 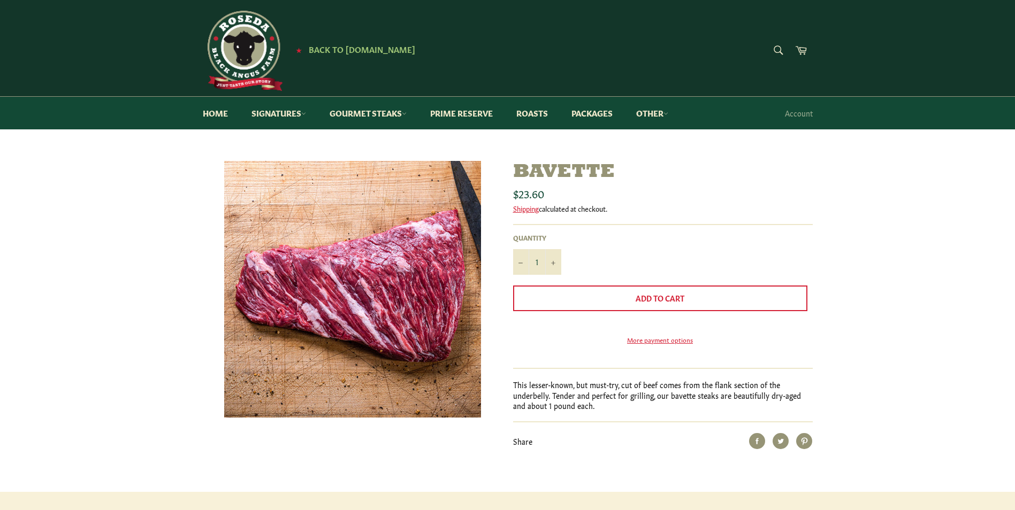 What do you see at coordinates (523, 441) in the screenshot?
I see `span: Share` at bounding box center [523, 441].